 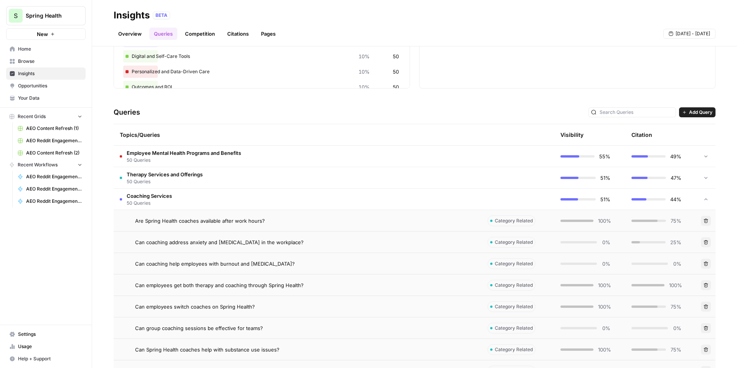 I want to click on span: Therapy Services and Offerings, so click(x=165, y=175).